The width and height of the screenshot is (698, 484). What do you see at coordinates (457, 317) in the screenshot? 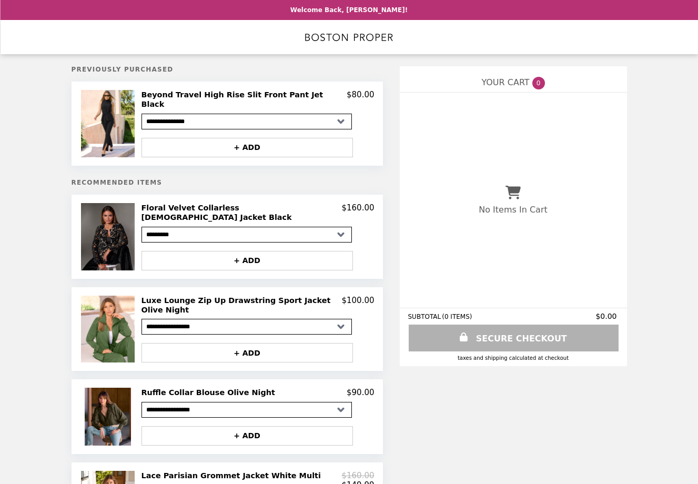
I see `span: ( 0 ITEMS )` at bounding box center [457, 317].